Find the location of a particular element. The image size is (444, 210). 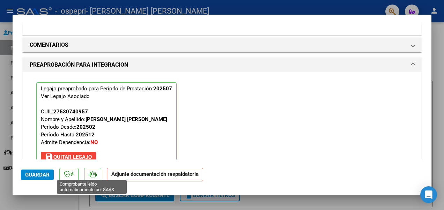

strong: Adjunte documentación respaldatoria is located at coordinates (155, 174).